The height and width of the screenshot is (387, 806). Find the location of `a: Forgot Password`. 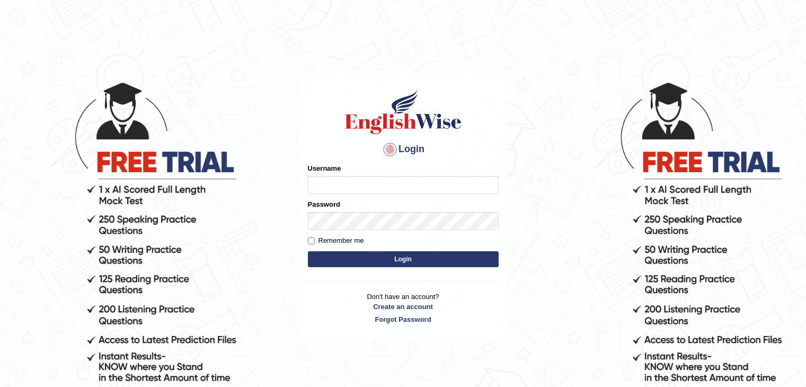

a: Forgot Password is located at coordinates (403, 319).